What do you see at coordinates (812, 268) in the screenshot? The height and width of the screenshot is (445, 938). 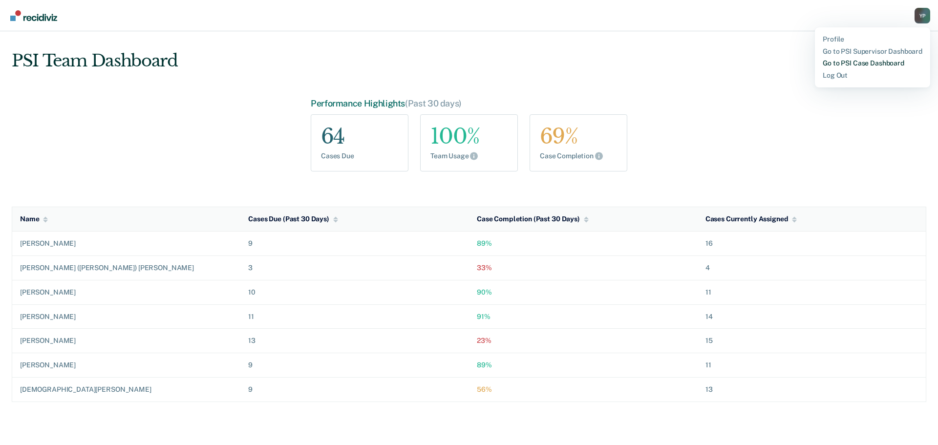 I see `td: 4` at bounding box center [812, 268].